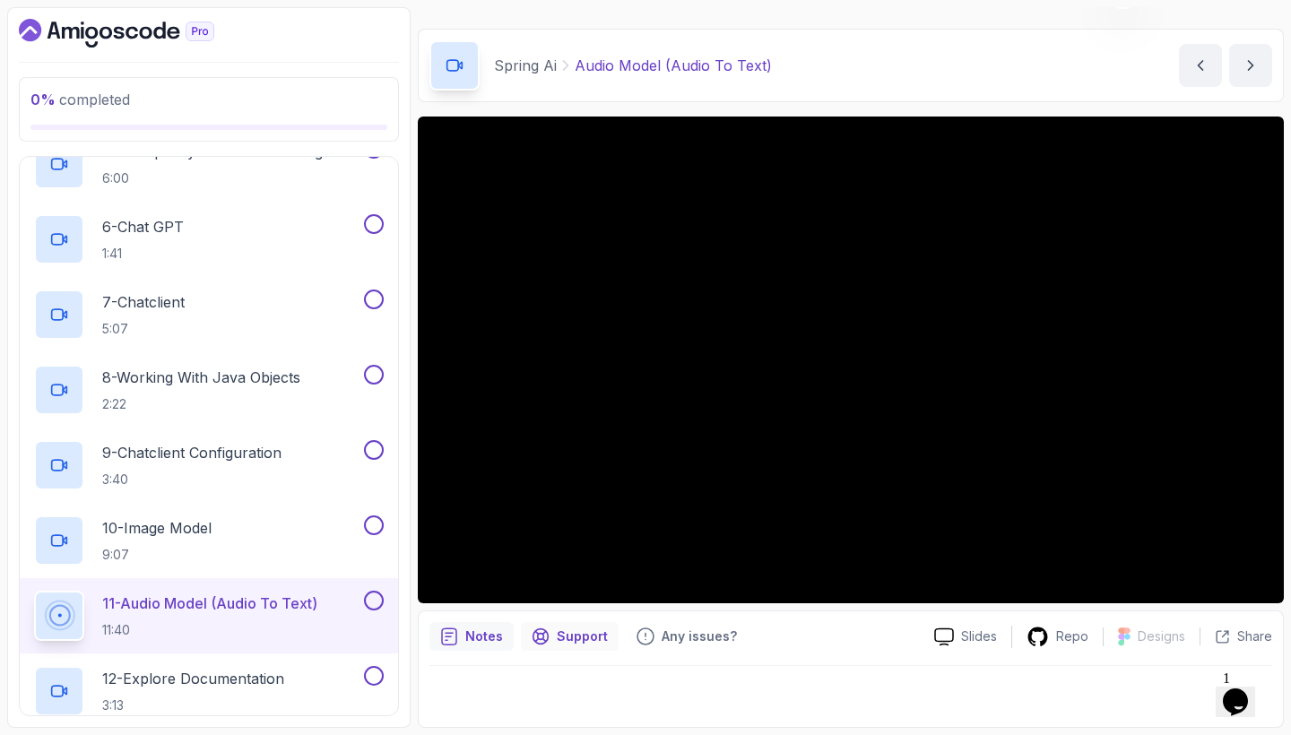  Describe the element at coordinates (673, 65) in the screenshot. I see `p: Audio Model (Audio To Text)` at that location.